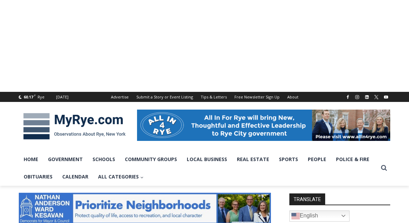  What do you see at coordinates (28, 97) in the screenshot?
I see `span: 60.17` at bounding box center [28, 97].